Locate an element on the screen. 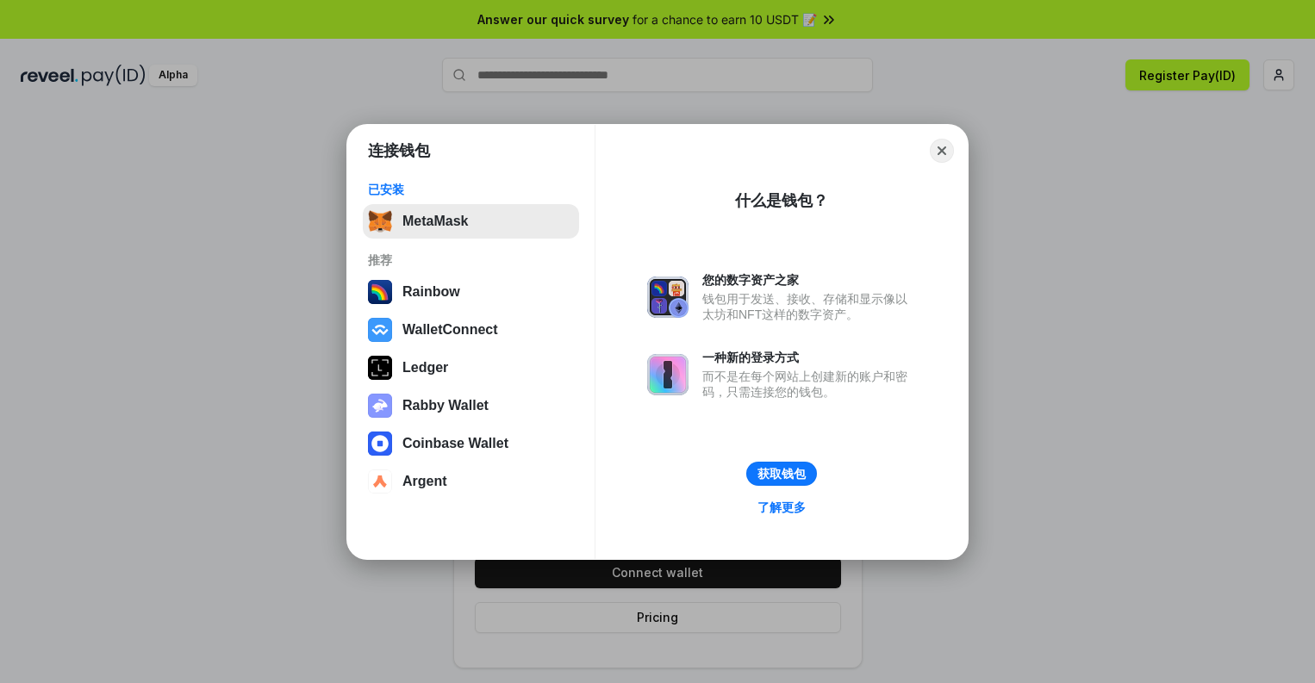  button: Close is located at coordinates (942, 151).